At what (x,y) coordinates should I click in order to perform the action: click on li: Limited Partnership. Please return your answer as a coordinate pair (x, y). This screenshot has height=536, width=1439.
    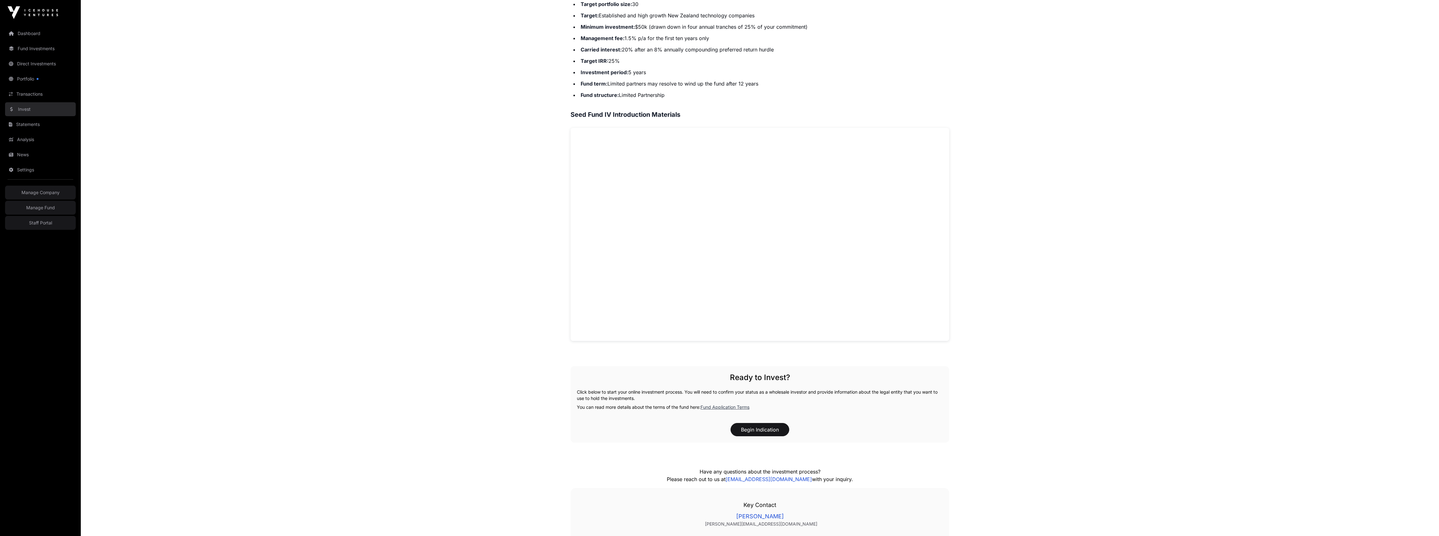
    Looking at the image, I should click on (764, 95).